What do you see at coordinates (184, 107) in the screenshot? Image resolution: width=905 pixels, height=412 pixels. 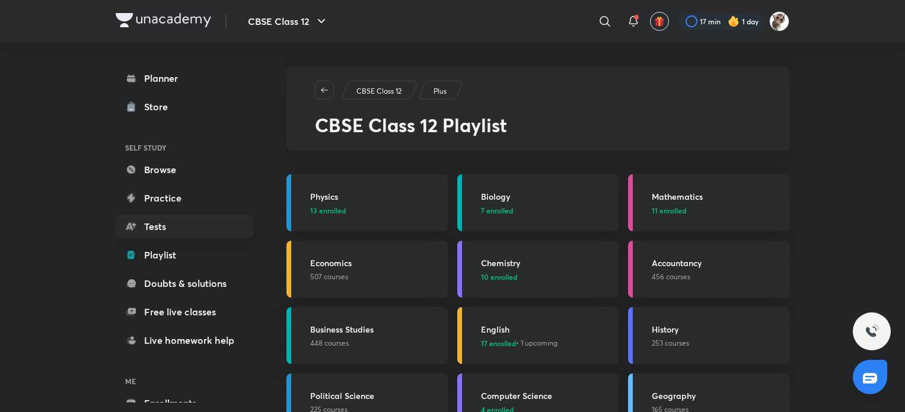 I see `a: Store` at bounding box center [184, 107].